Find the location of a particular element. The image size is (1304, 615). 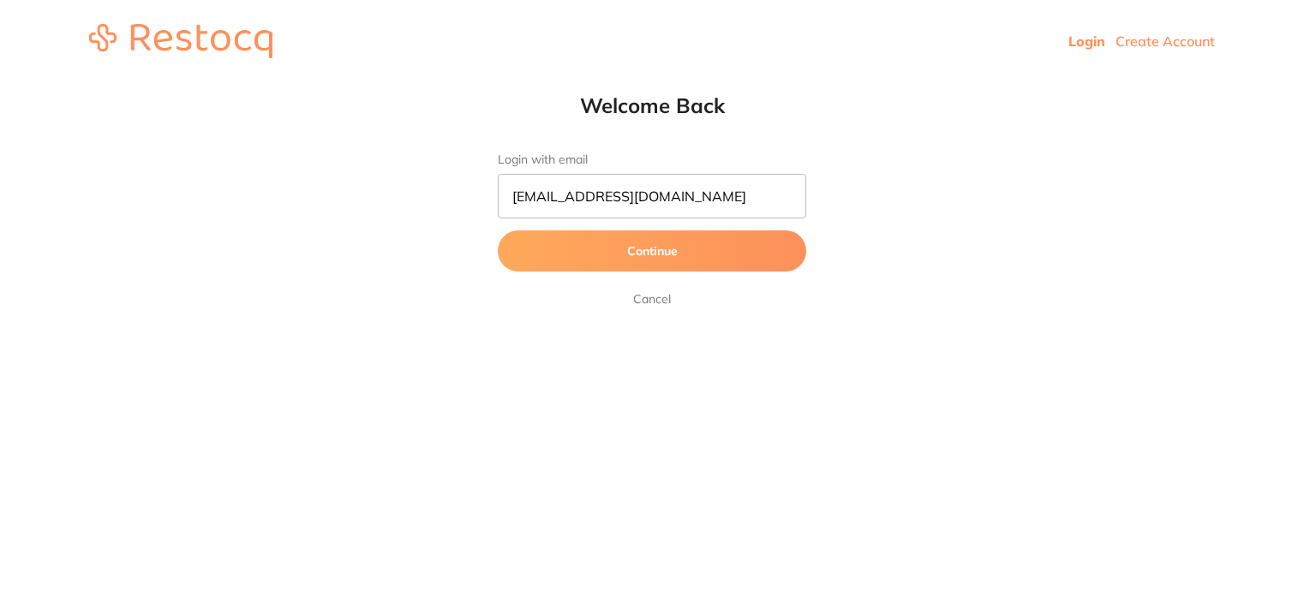

a: Login is located at coordinates (1086, 41).